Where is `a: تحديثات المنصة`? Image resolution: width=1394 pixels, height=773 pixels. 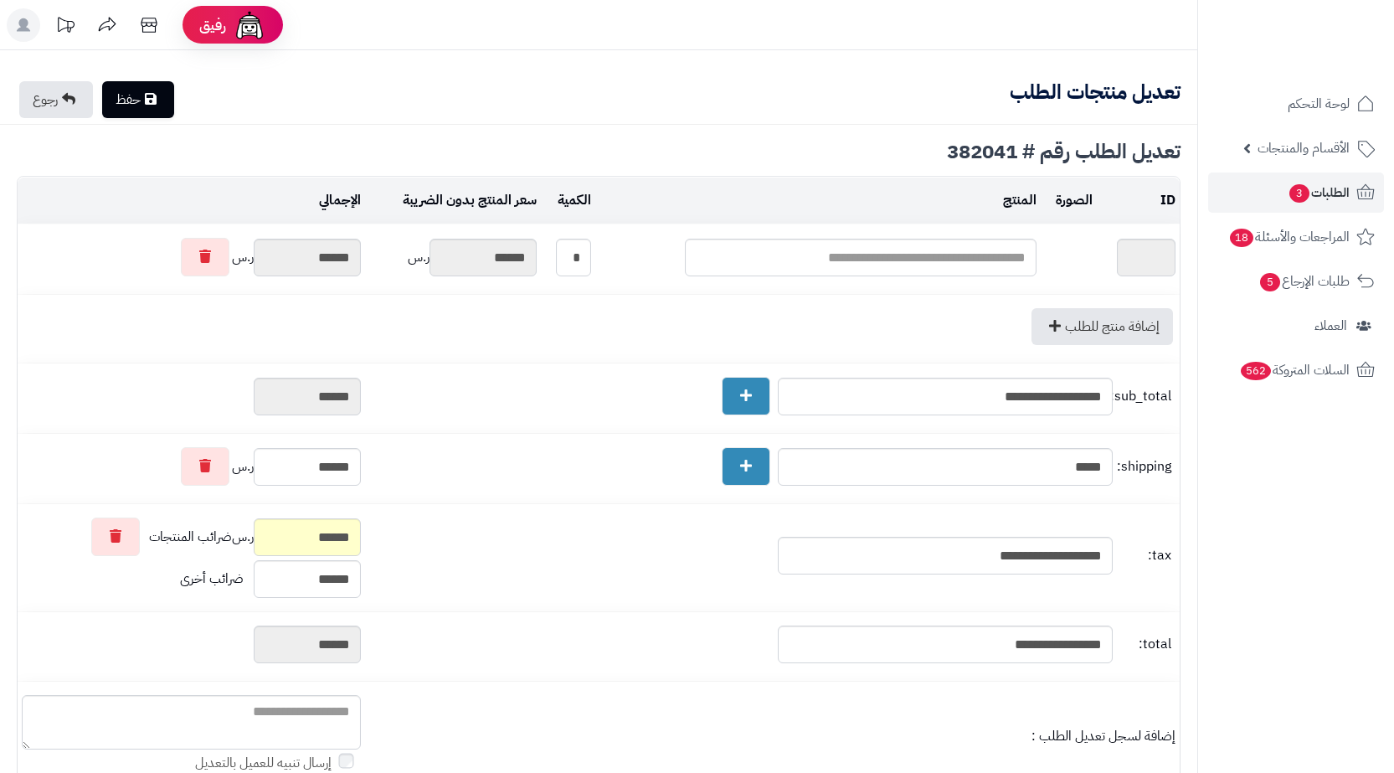
a: تحديثات المنصة is located at coordinates (65, 27).